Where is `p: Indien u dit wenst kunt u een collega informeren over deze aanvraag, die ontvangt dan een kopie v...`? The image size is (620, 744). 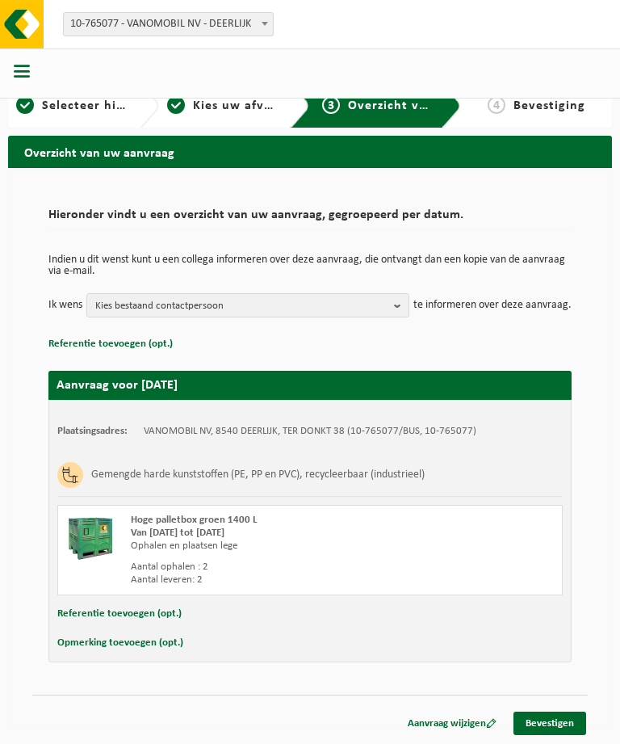
p: Indien u dit wenst kunt u een collega informeren over deze aanvraag, die ontvangt dan een kopie v... is located at coordinates (310, 266).